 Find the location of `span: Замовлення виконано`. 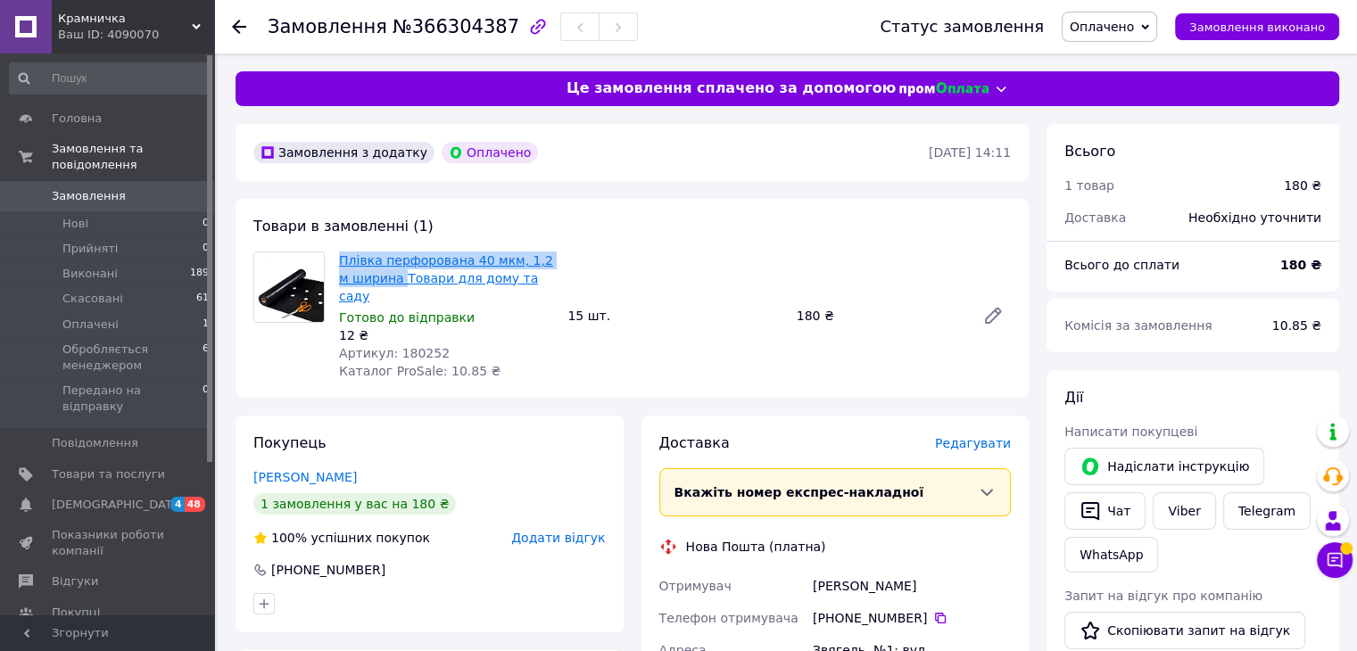

span: Замовлення виконано is located at coordinates (1257, 27).